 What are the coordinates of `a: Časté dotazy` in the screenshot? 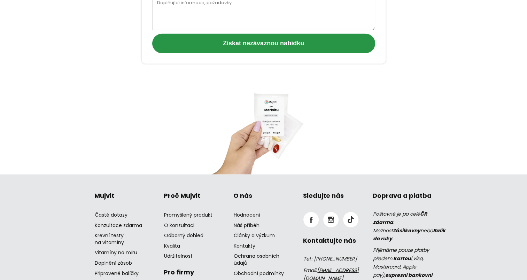 It's located at (124, 215).